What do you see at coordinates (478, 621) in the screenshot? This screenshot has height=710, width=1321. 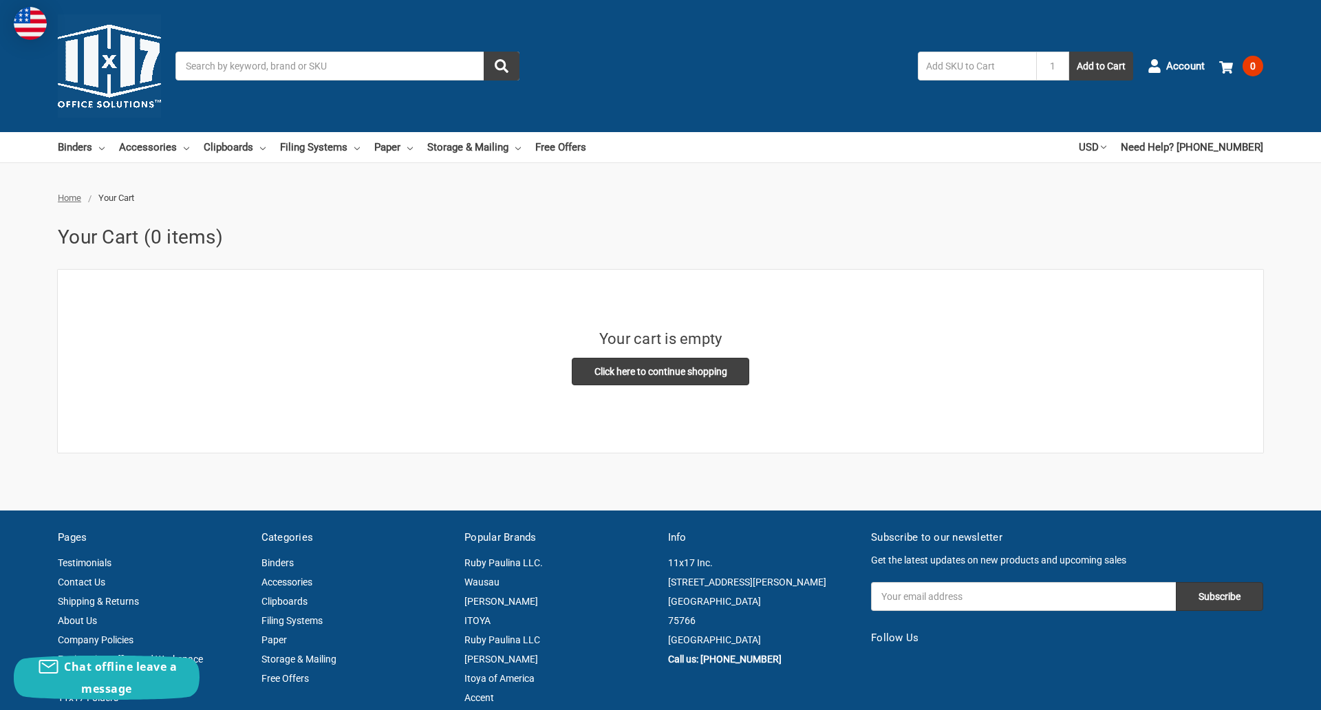 I see `a: ITOYA` at bounding box center [478, 621].